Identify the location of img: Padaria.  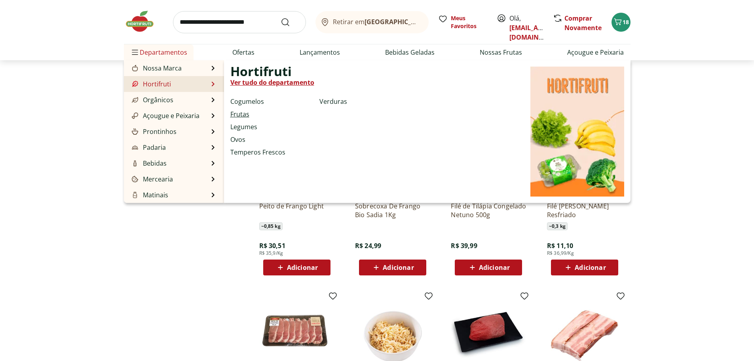
(135, 147).